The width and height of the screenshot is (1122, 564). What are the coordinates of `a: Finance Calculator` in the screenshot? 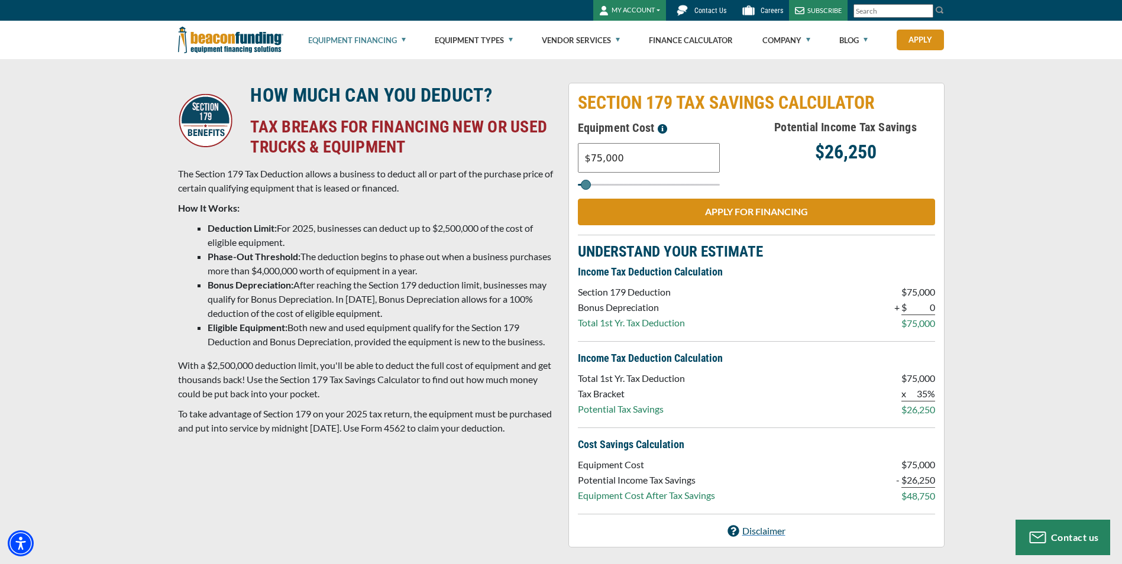 It's located at (691, 40).